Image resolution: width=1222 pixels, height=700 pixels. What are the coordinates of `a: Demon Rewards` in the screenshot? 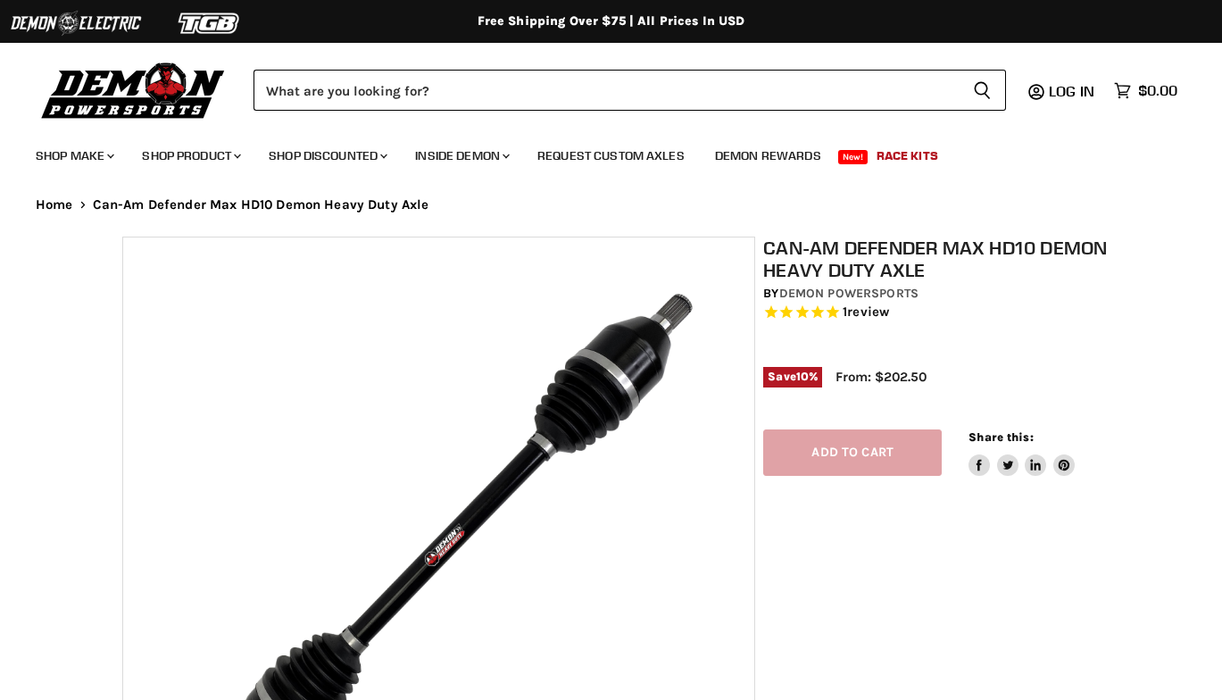 It's located at (768, 155).